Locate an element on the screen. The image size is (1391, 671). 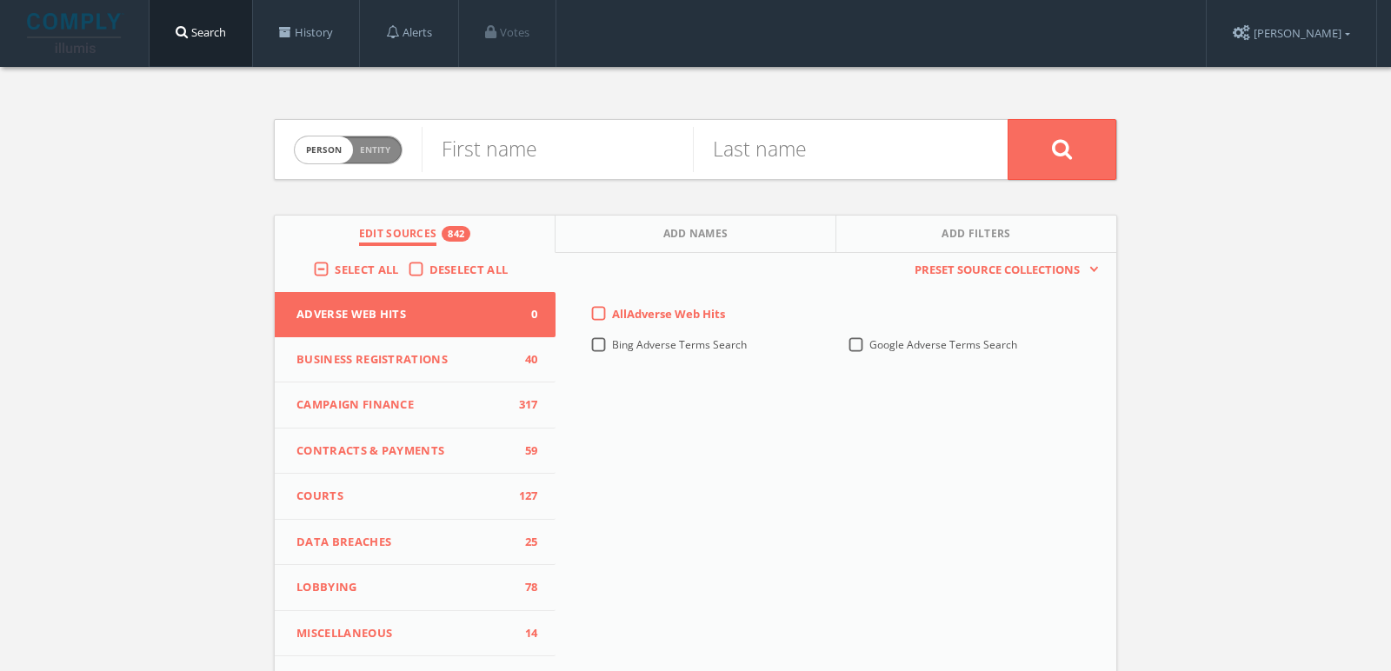
span: Select All is located at coordinates (366, 269).